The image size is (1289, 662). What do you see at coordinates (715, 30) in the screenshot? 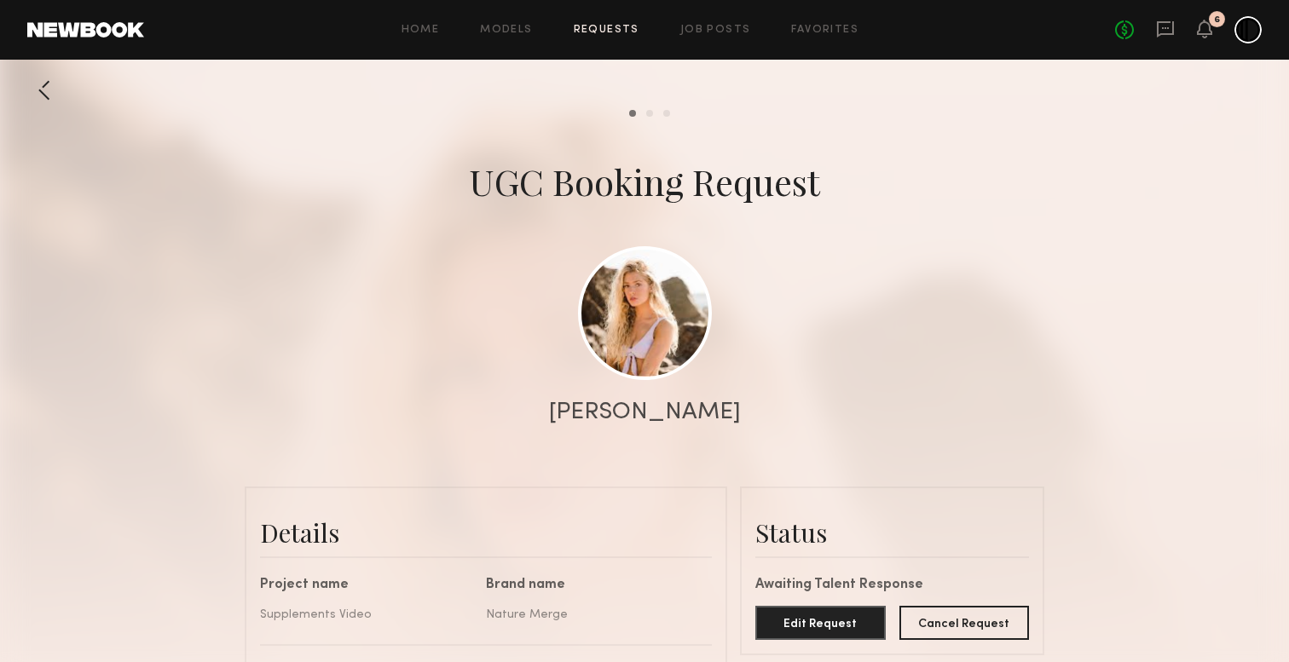
I see `a: Job Posts` at bounding box center [715, 30].